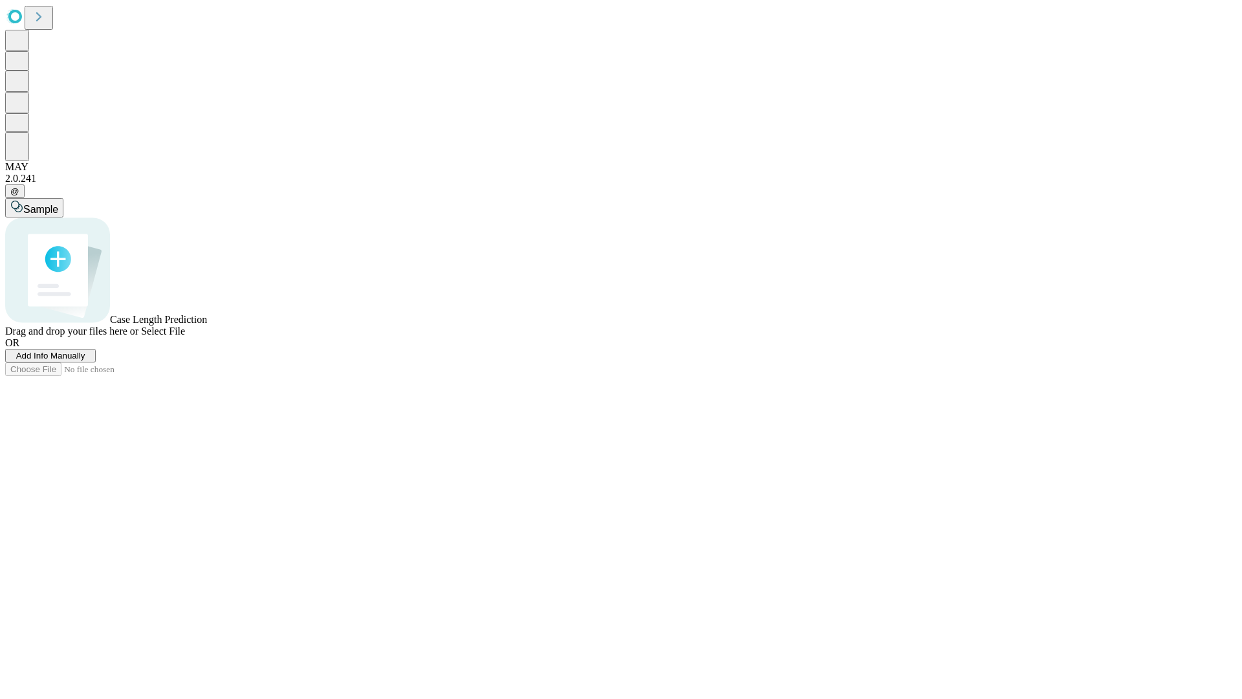  Describe the element at coordinates (621, 179) in the screenshot. I see `div: 2.0.241` at that location.